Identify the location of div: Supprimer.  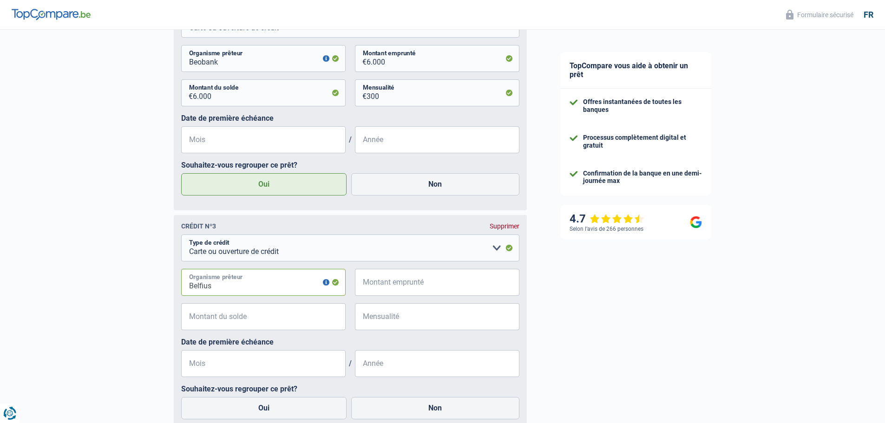
(504, 226).